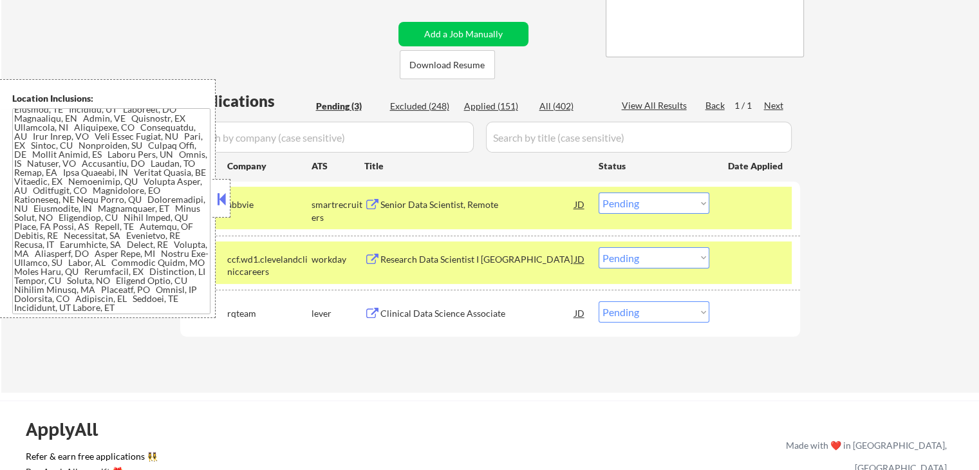 The height and width of the screenshot is (470, 979). Describe the element at coordinates (496, 106) in the screenshot. I see `div: Applied (151)` at that location.